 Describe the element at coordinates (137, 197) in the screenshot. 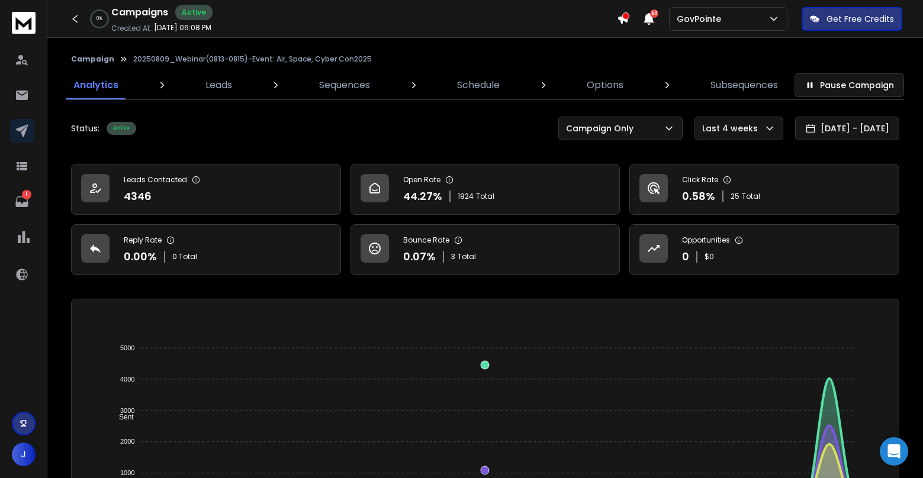

I see `p: 4346` at that location.